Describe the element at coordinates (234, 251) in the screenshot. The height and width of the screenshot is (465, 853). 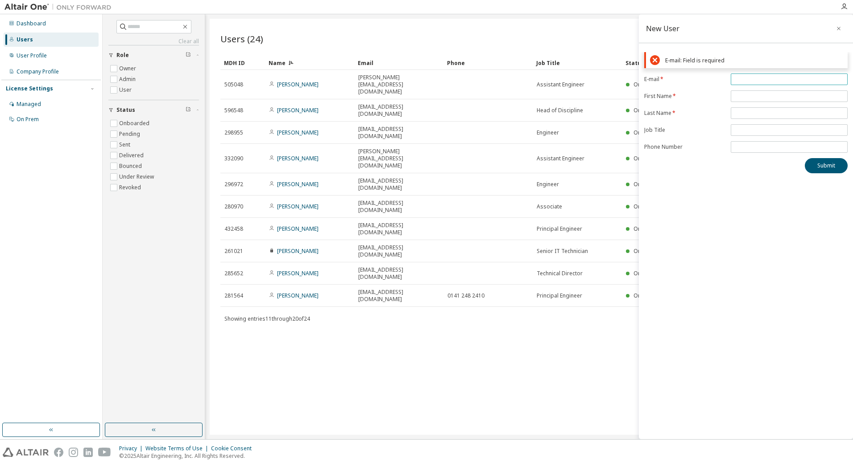
I see `span: 261021` at that location.